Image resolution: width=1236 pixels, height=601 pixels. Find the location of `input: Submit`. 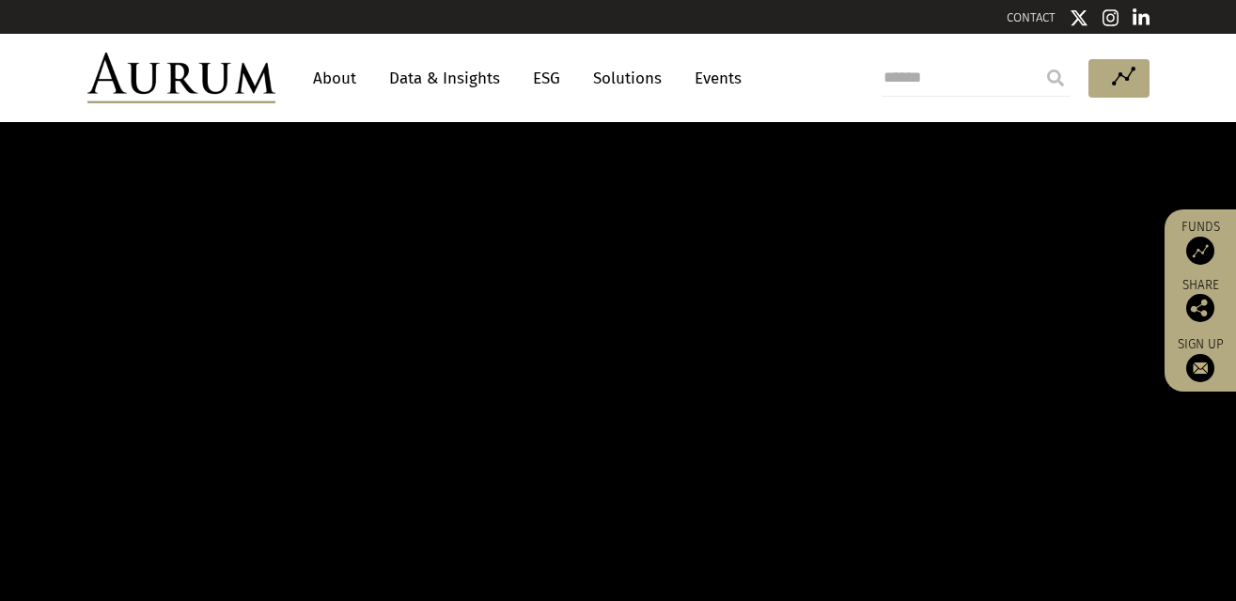

input: Submit is located at coordinates (1055, 78).